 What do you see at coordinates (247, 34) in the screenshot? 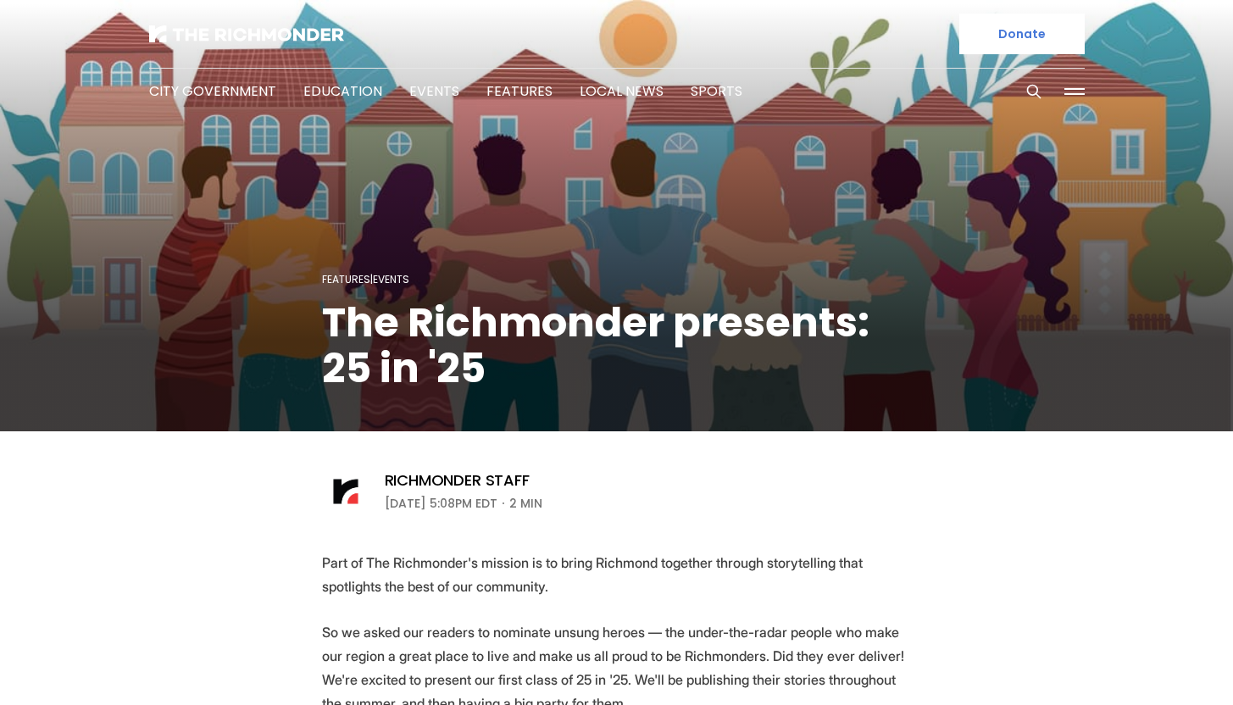
I see `img: The Richmonder` at bounding box center [247, 34].